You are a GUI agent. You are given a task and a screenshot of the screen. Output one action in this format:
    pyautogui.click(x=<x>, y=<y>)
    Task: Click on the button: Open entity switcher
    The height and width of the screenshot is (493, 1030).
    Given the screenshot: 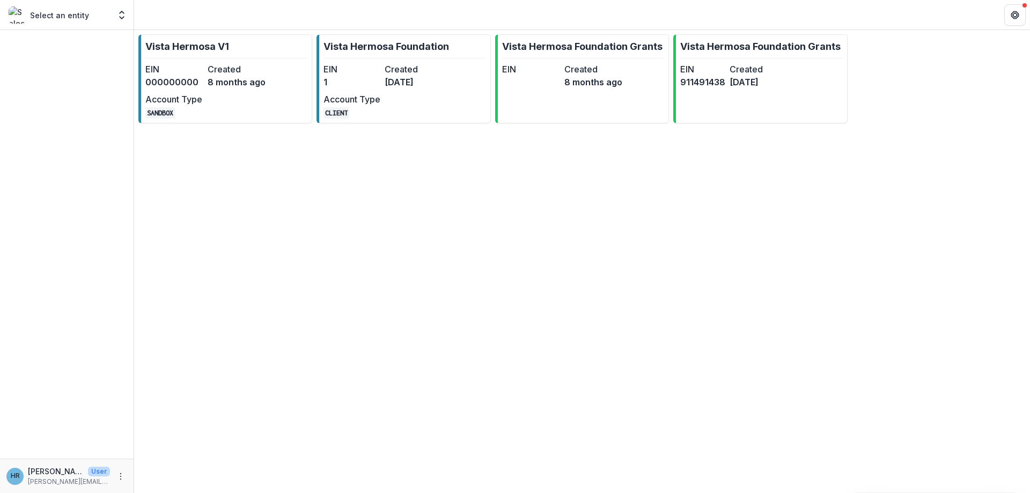 What is the action you would take?
    pyautogui.click(x=122, y=15)
    